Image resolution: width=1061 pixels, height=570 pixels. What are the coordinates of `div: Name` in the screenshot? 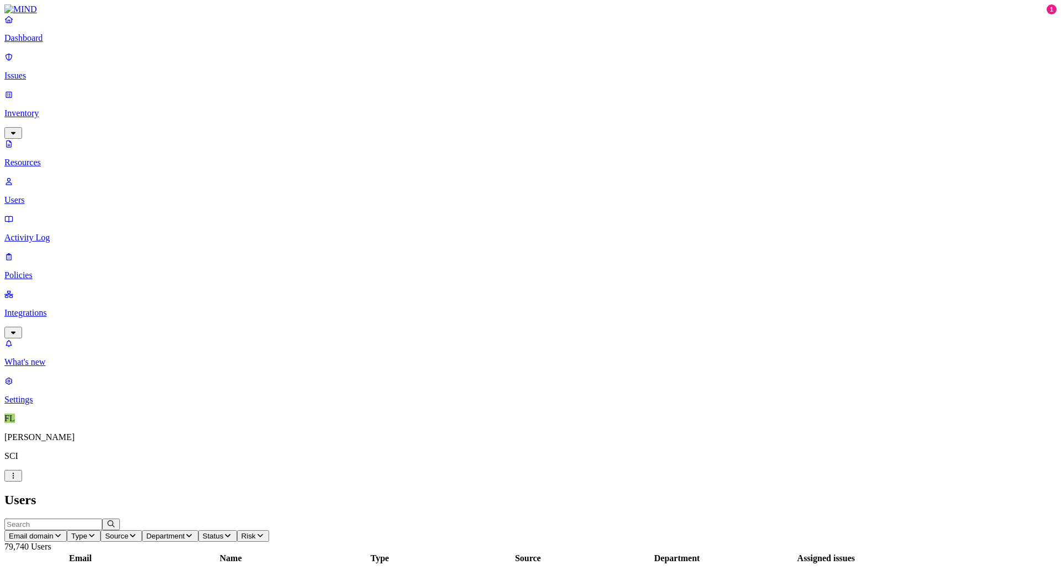 It's located at (230, 558).